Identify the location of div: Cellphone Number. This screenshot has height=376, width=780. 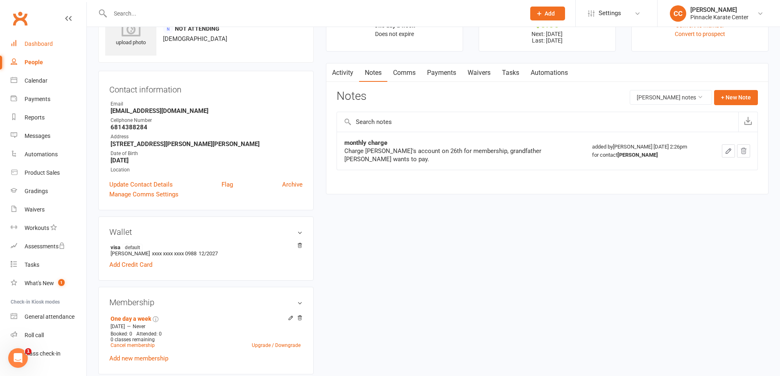
(206, 120).